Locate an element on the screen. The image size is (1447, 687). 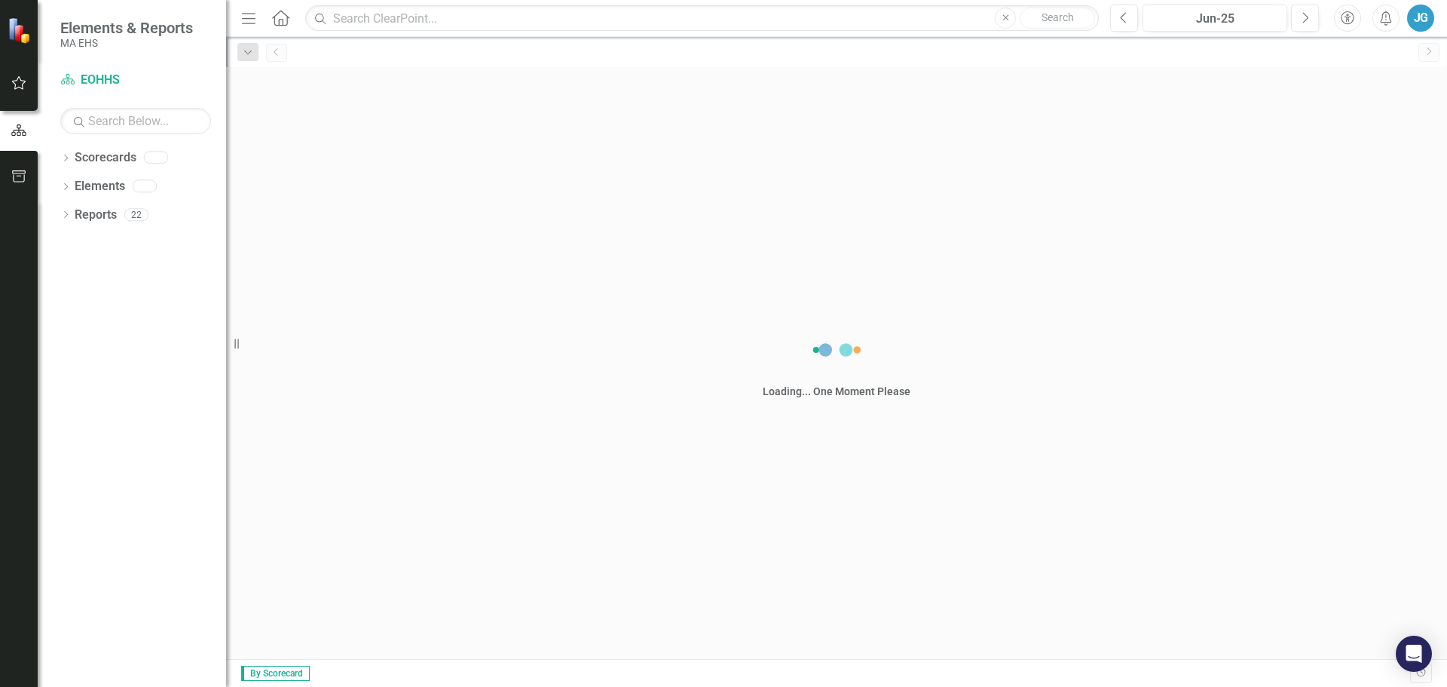
div: JG is located at coordinates (1421, 18).